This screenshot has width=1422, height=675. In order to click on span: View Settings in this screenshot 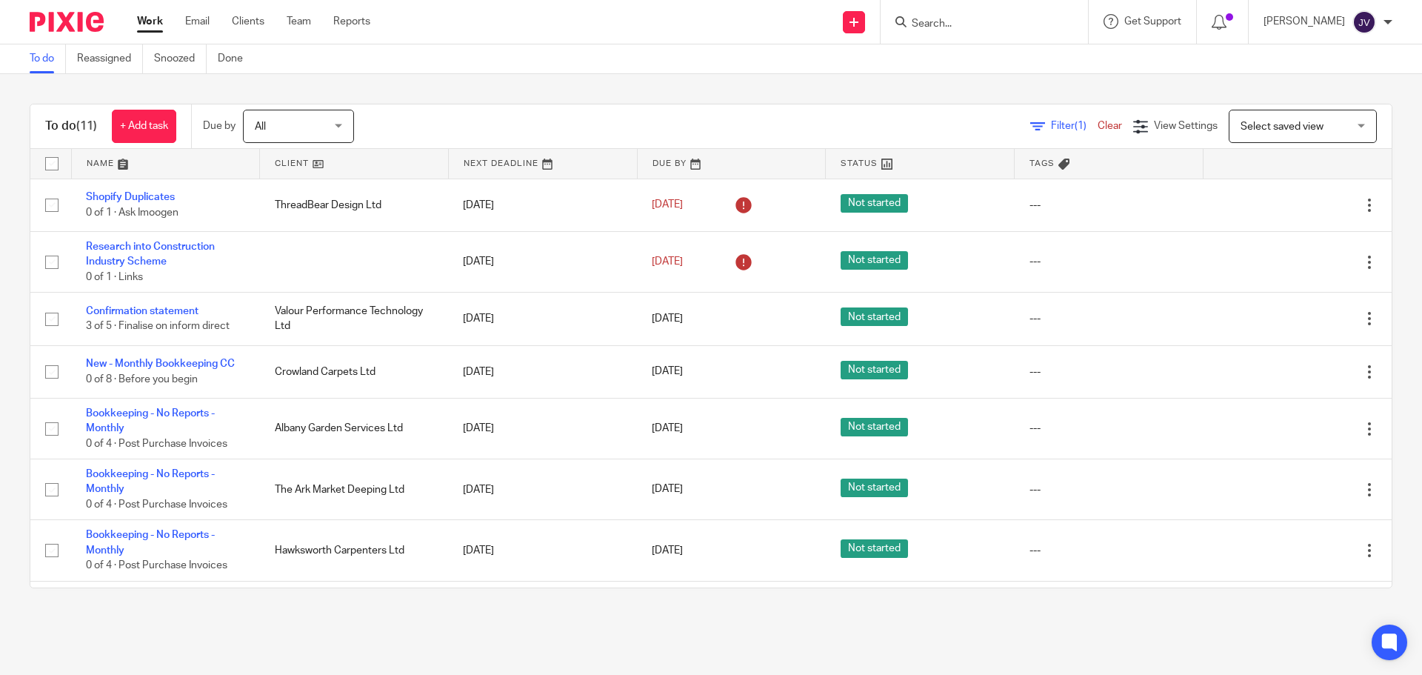, I will do `click(1186, 126)`.